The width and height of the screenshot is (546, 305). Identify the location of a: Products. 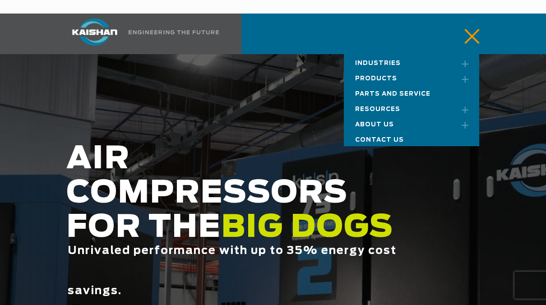
(411, 77).